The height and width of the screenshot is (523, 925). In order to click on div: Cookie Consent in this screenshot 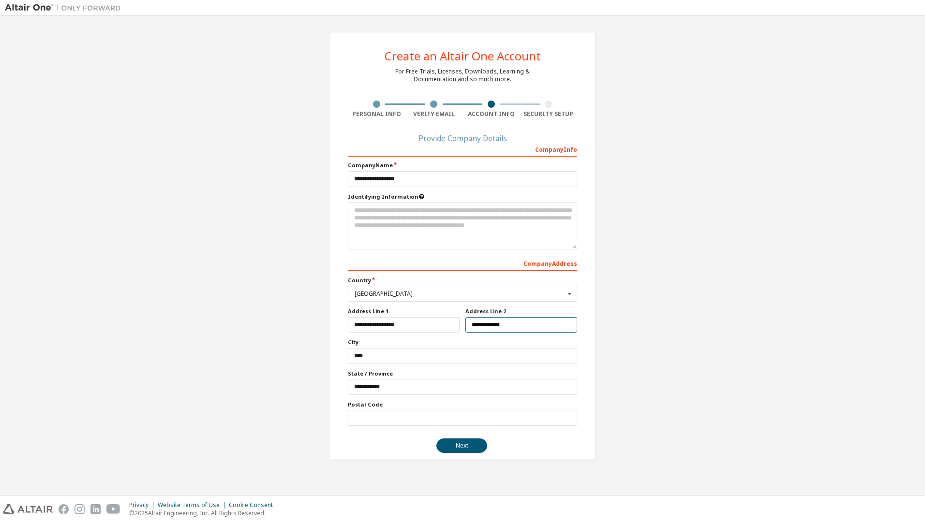, I will do `click(253, 506)`.